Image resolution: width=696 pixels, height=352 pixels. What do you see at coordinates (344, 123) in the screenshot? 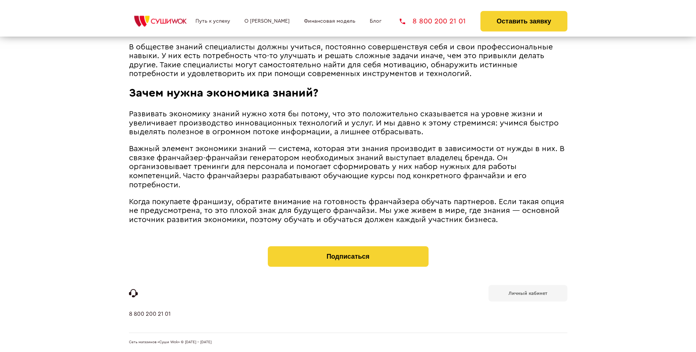
I see `span: Развивать экономику знаний нужно хотя бы потому, что это положительно сказывается на уровне жизни...` at bounding box center [344, 123].